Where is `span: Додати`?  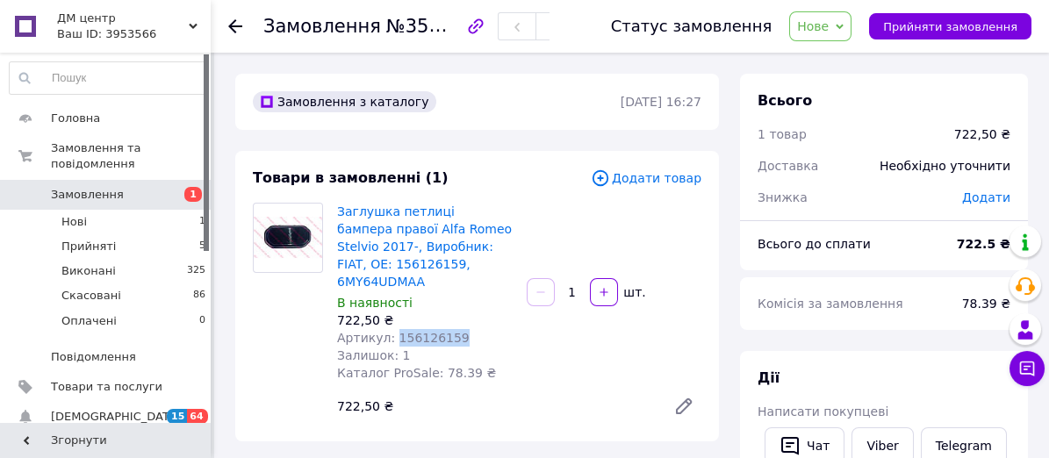
span: Додати is located at coordinates (986, 197).